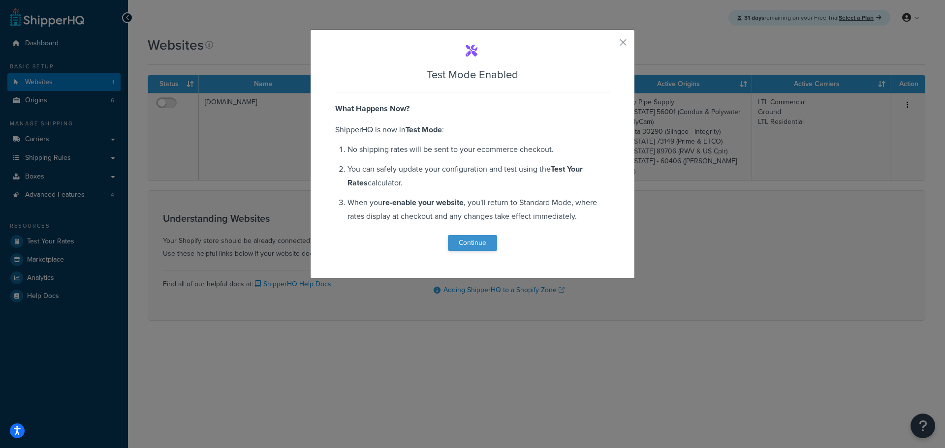  I want to click on li: When you , you'll return to Standard Mode, where rates display at checkout and any changes take e..., so click(478, 210).